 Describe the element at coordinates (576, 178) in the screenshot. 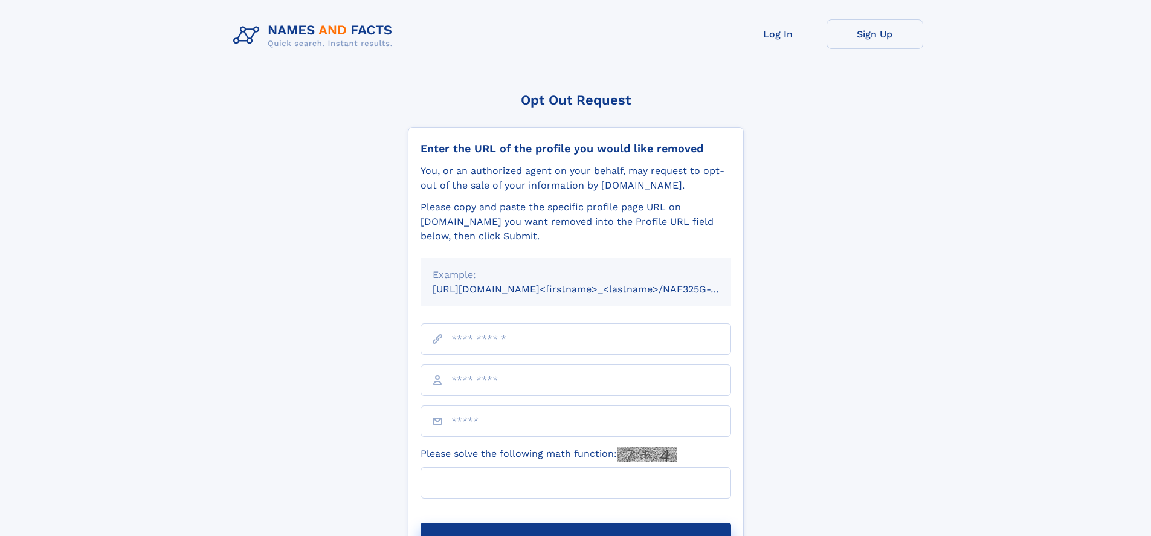

I see `div: You, or an authorized agent on your behalf, may request to opt-out of the sale of your informatio...` at that location.